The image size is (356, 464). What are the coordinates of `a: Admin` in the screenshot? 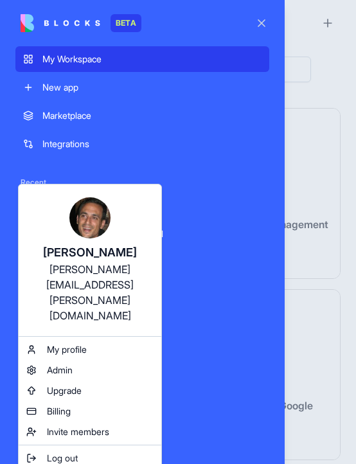 It's located at (90, 370).